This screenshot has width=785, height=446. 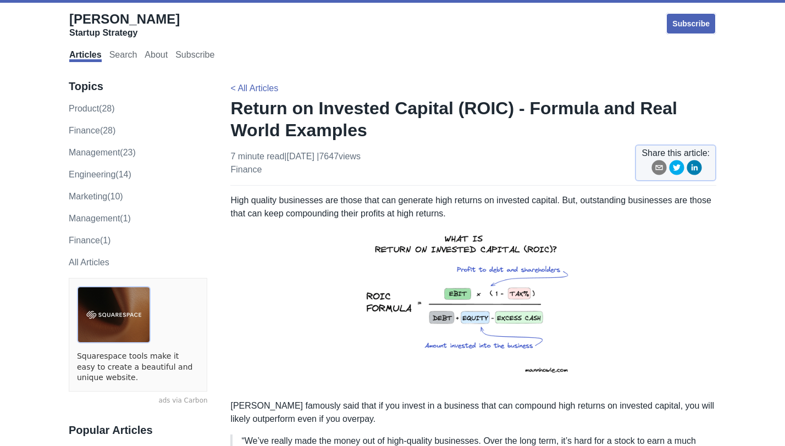 What do you see at coordinates (694, 169) in the screenshot?
I see `button: linkedin` at bounding box center [694, 169].